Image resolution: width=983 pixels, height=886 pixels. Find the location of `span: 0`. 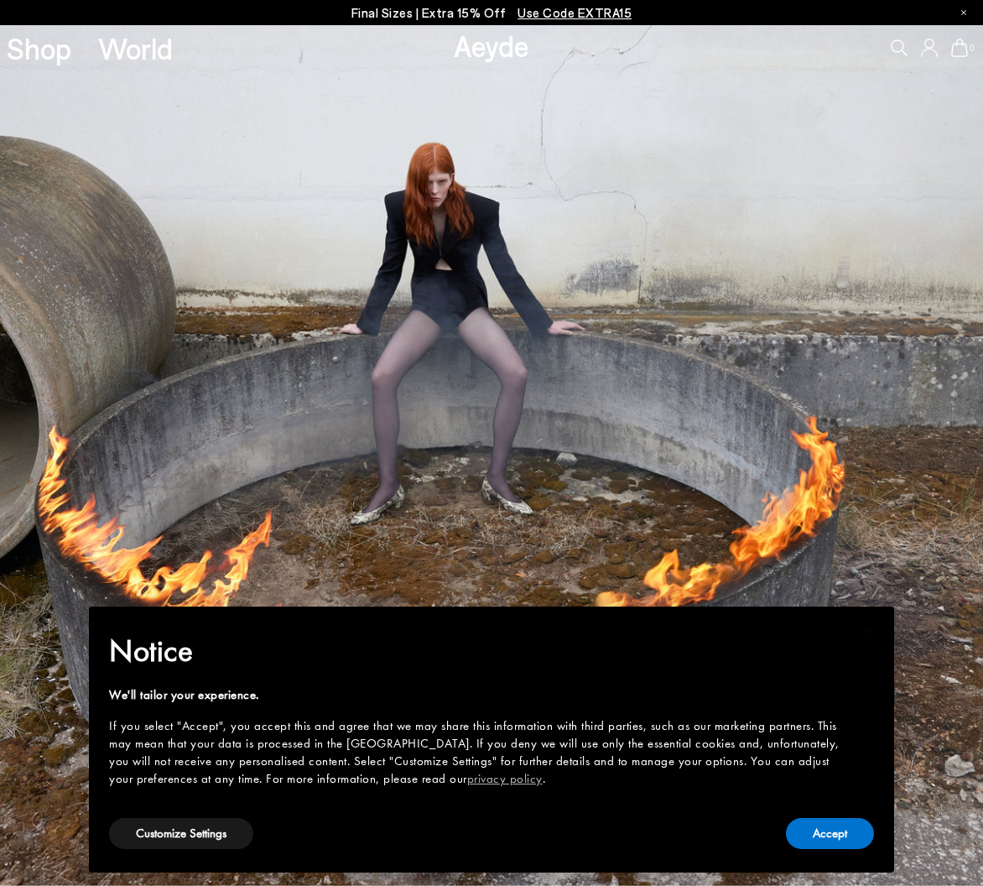

span: 0 is located at coordinates (972, 48).